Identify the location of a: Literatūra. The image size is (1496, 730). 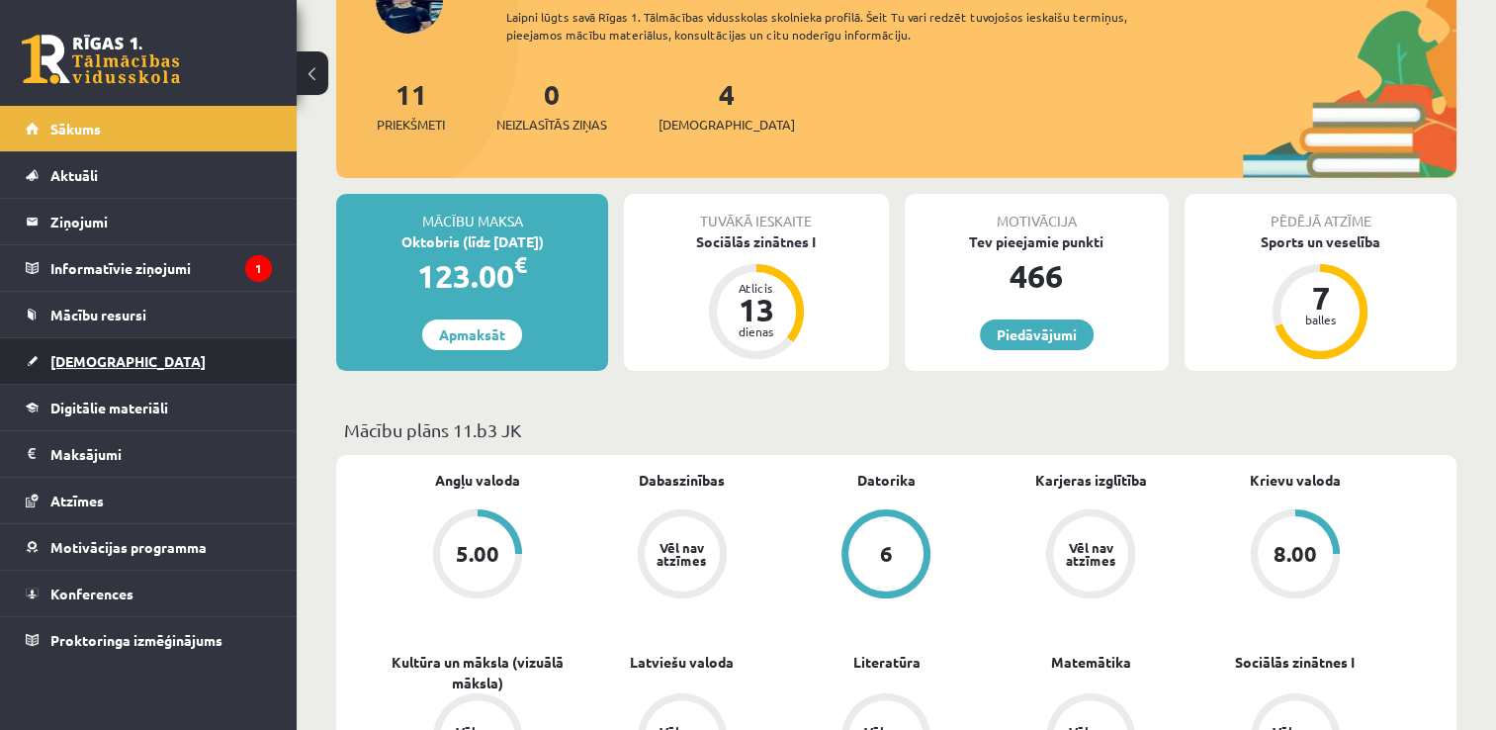
(886, 661).